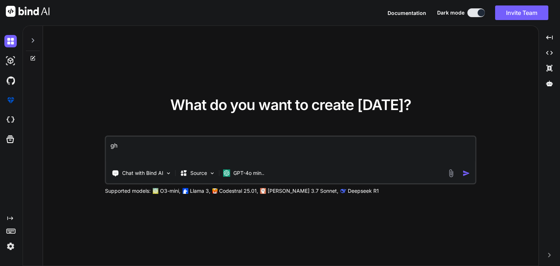 This screenshot has height=266, width=560. I want to click on img: cloudideIcon, so click(11, 120).